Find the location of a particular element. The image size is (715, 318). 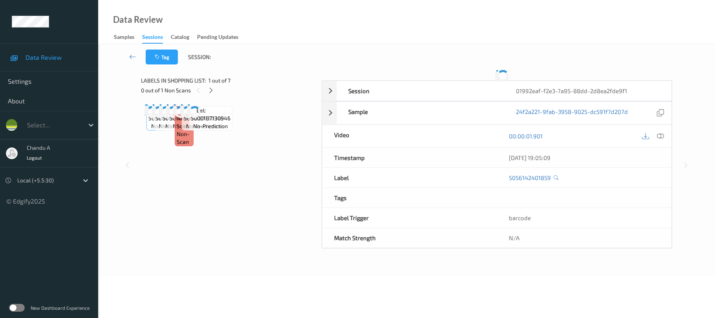

div: Sample is located at coordinates (420, 113).